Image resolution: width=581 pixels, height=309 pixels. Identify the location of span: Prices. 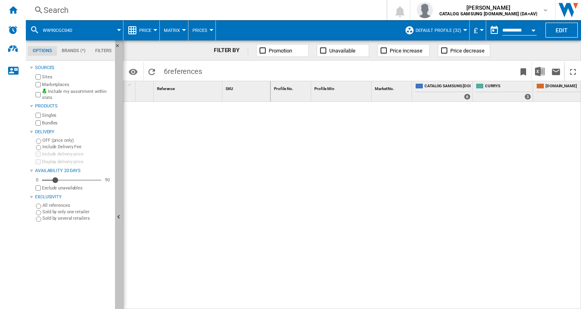
(200, 30).